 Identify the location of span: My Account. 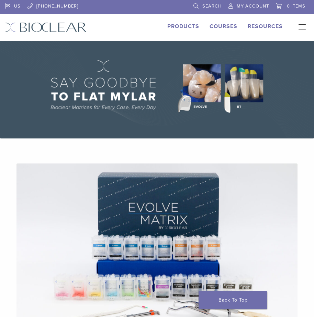
(253, 6).